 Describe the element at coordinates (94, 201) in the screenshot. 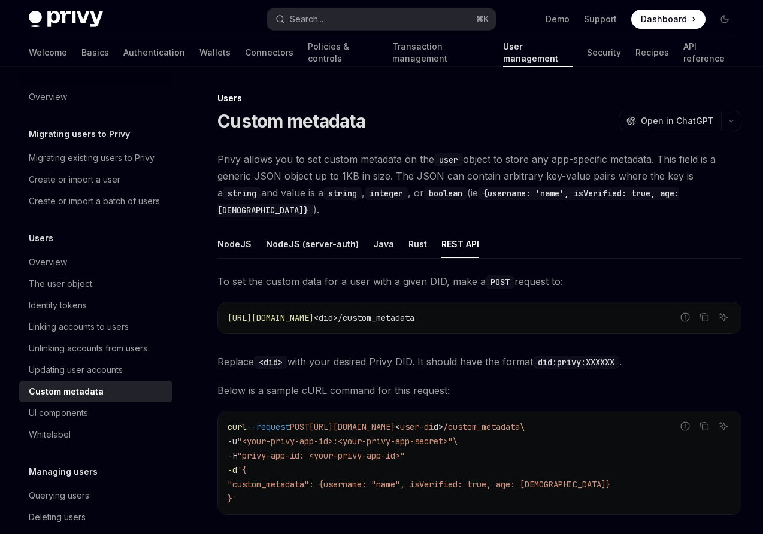

I see `div: Create or import a batch of users` at that location.